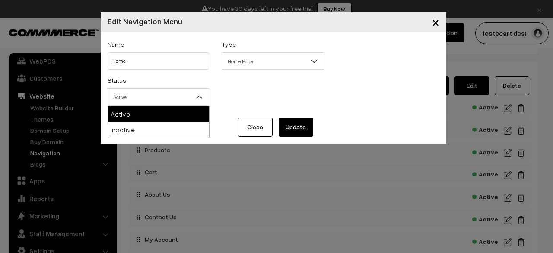  I want to click on input: Link Name, so click(158, 61).